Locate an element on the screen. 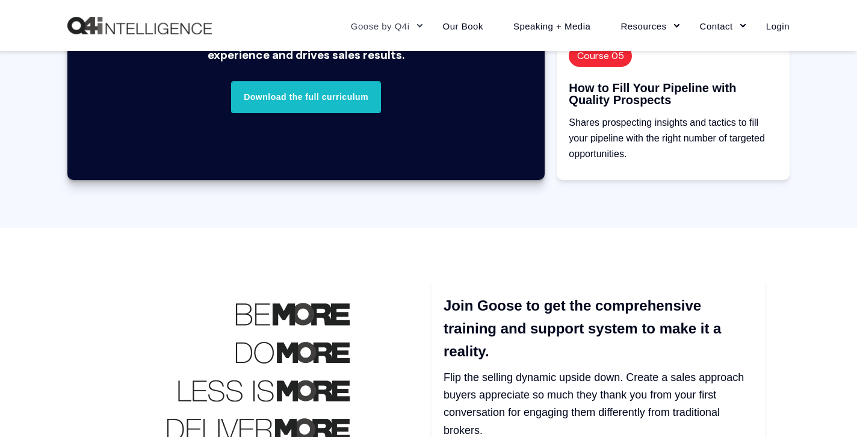  a: Back to Home is located at coordinates (140, 26).